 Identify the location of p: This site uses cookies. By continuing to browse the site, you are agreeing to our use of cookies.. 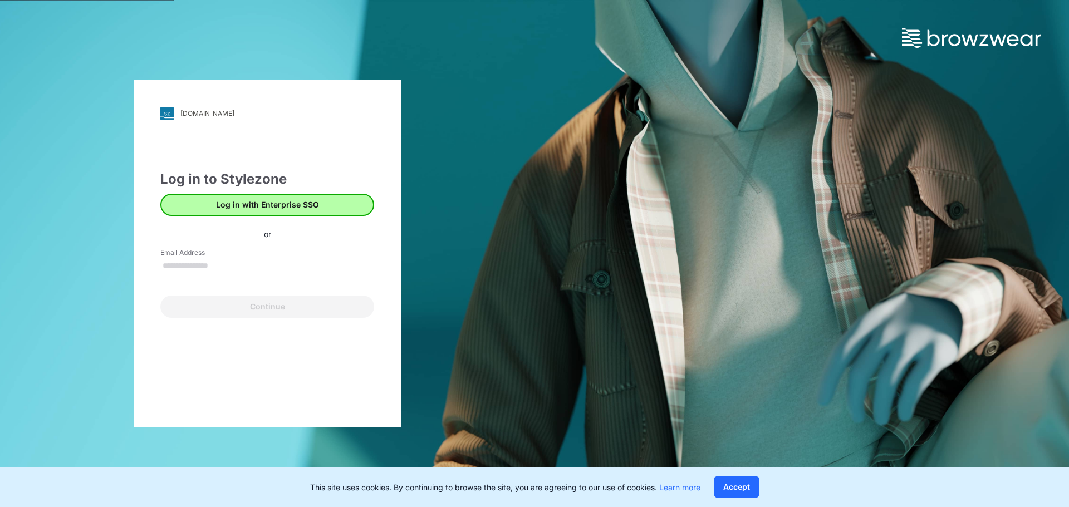
(505, 487).